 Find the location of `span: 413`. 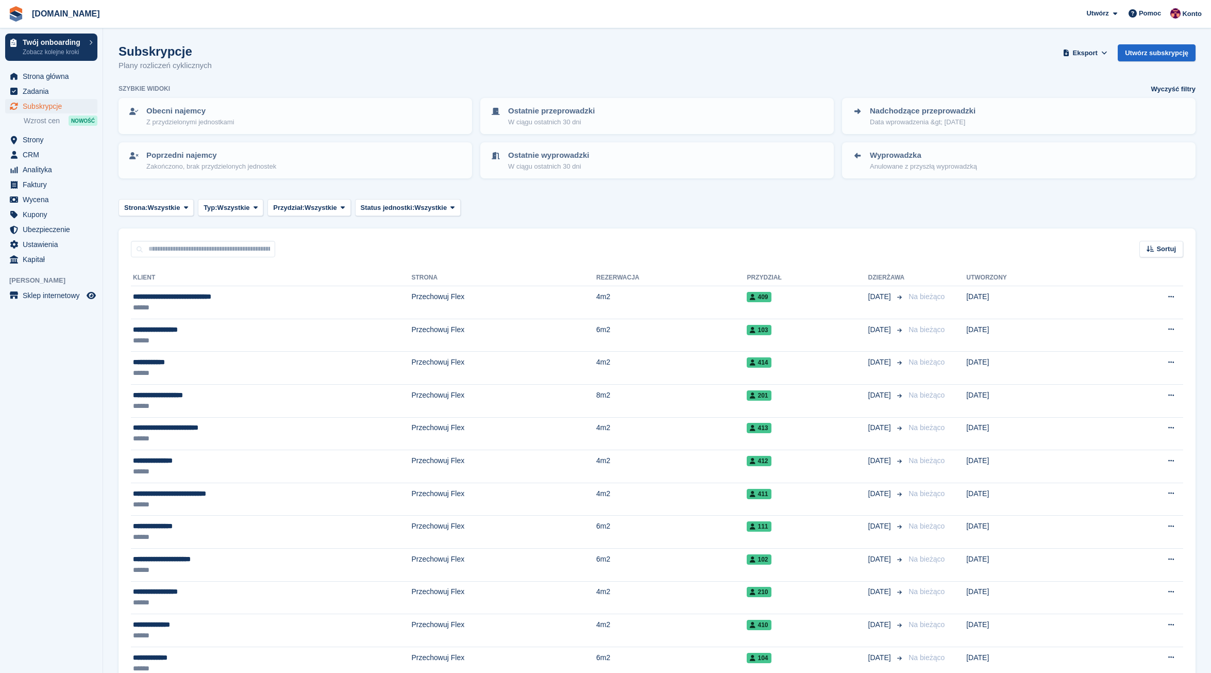

span: 413 is located at coordinates (759, 428).